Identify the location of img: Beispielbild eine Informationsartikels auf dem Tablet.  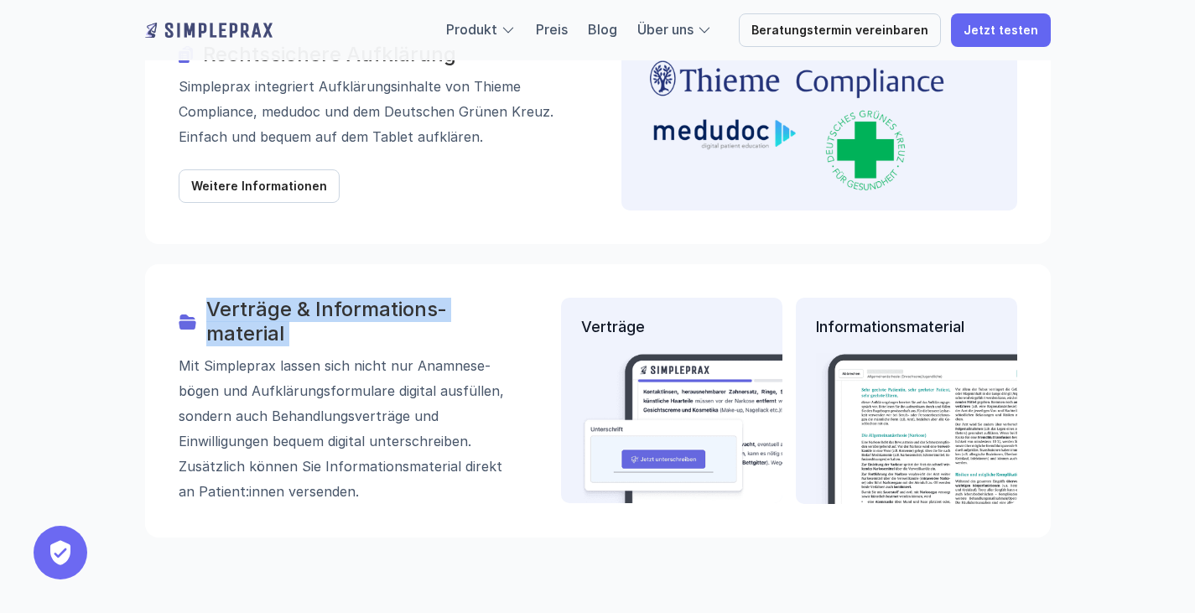
(941, 429).